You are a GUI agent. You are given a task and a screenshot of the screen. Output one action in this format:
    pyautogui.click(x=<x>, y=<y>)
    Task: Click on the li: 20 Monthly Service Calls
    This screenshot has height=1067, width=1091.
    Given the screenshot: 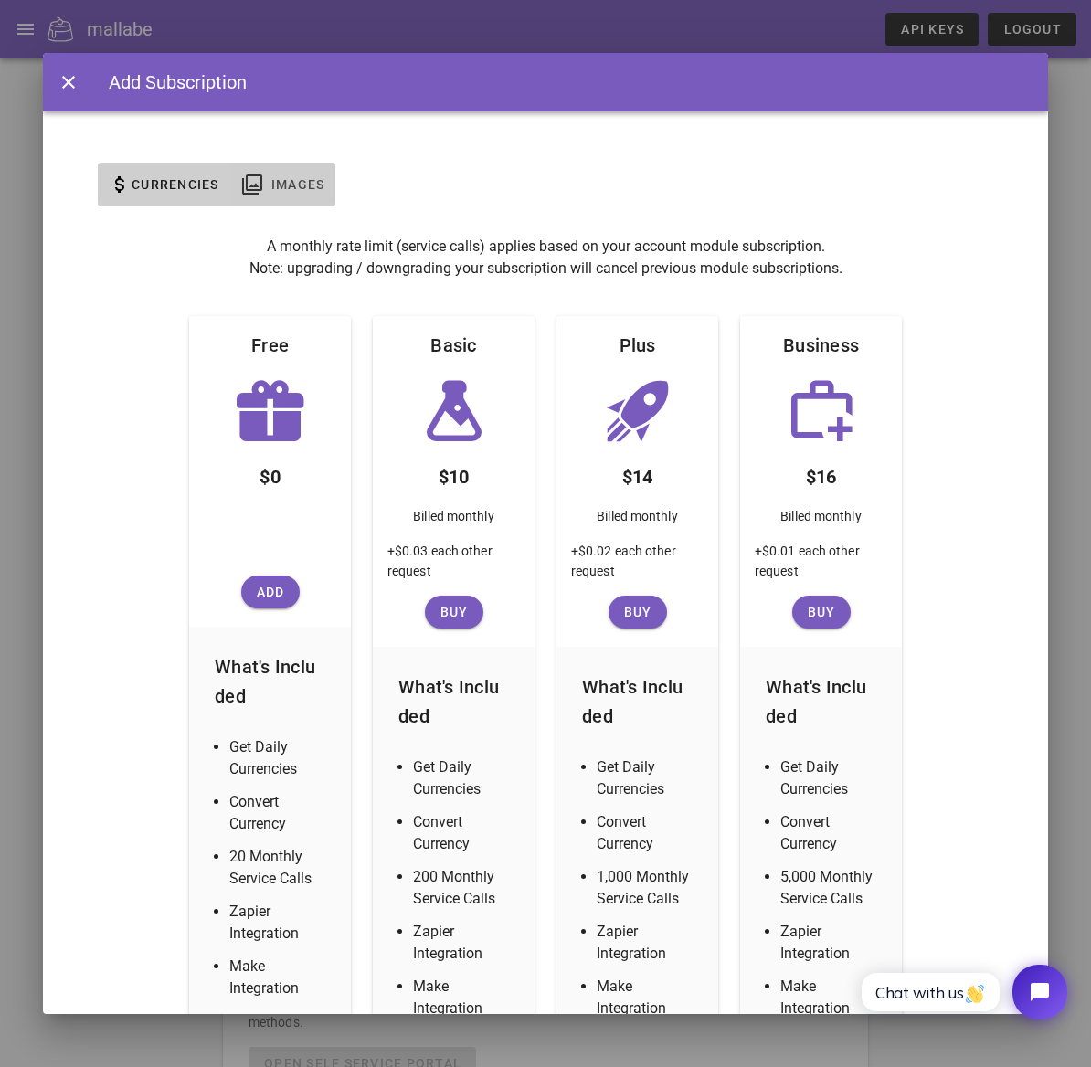 What is the action you would take?
    pyautogui.click(x=281, y=868)
    